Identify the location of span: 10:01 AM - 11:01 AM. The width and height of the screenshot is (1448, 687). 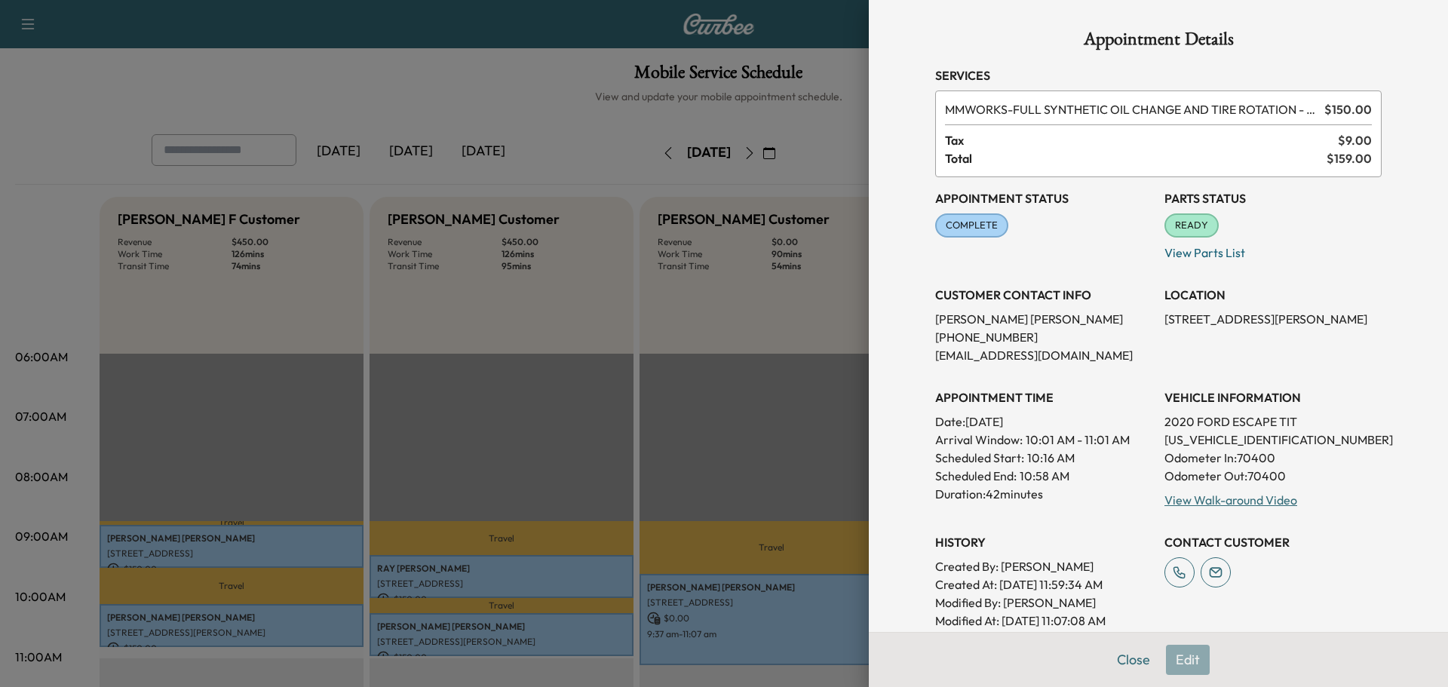
(1077, 440).